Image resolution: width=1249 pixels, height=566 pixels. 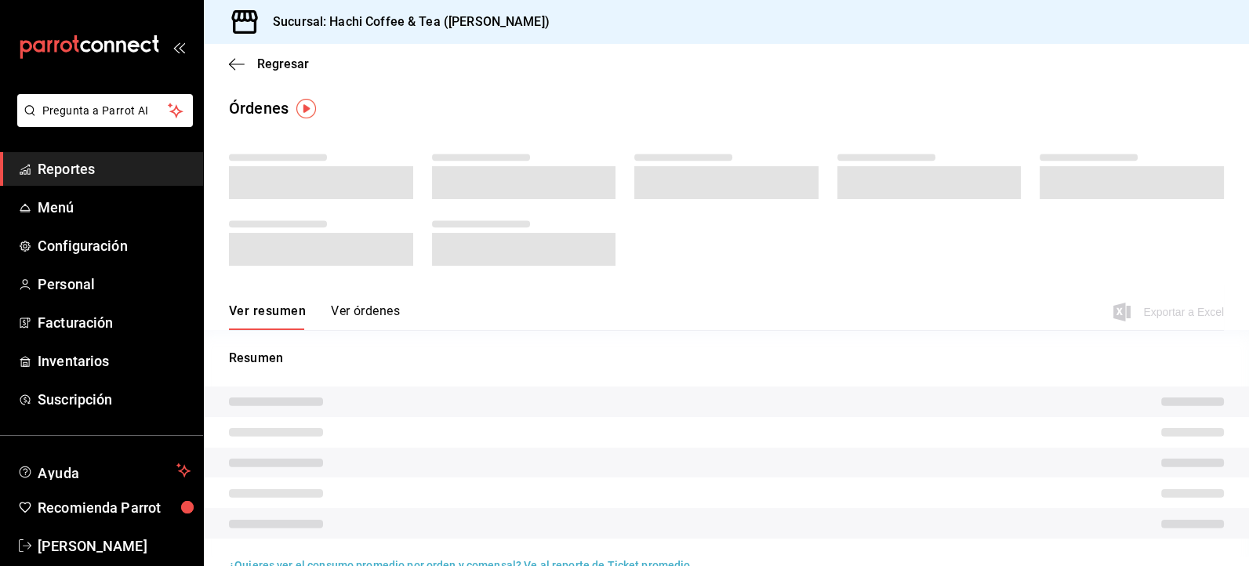 What do you see at coordinates (114, 322) in the screenshot?
I see `span: Facturación` at bounding box center [114, 322].